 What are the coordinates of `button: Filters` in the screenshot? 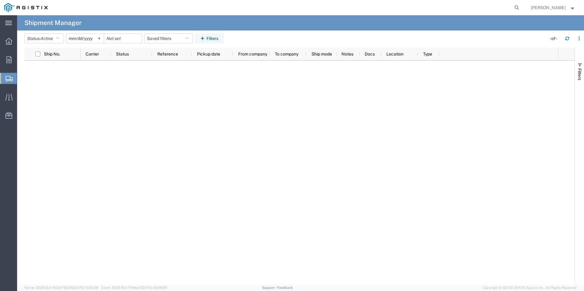 It's located at (209, 38).